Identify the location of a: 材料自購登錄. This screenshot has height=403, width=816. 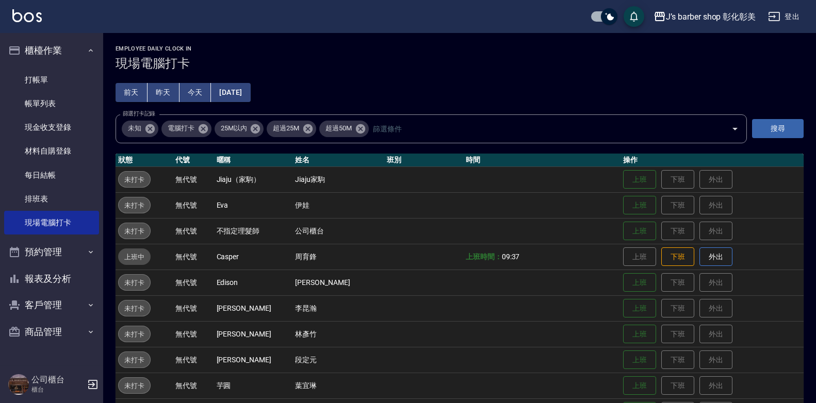
(52, 151).